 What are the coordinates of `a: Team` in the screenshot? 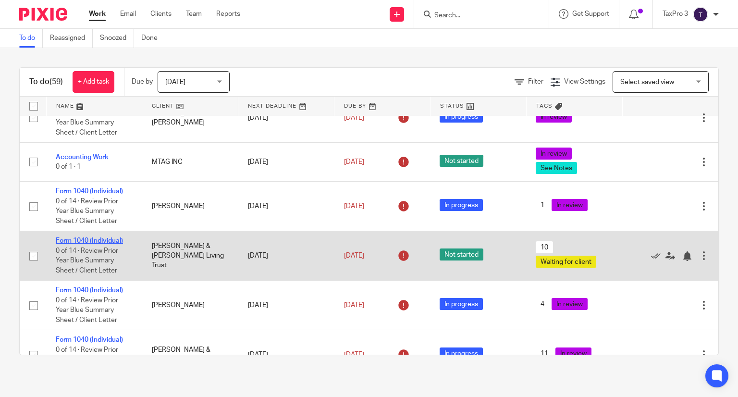 It's located at (194, 14).